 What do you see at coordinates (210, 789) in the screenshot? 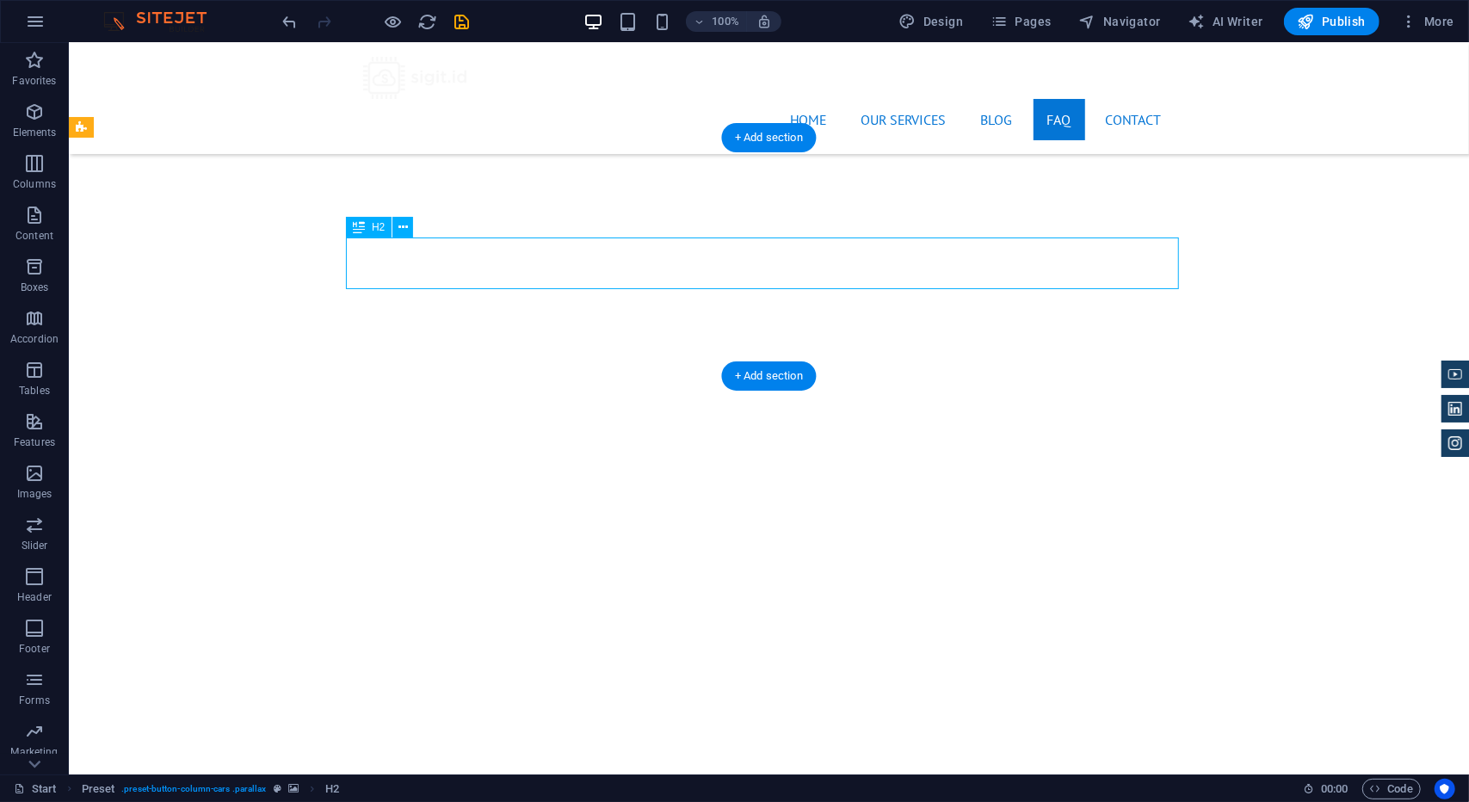
I see `nav: breadcrumb` at bounding box center [210, 789].